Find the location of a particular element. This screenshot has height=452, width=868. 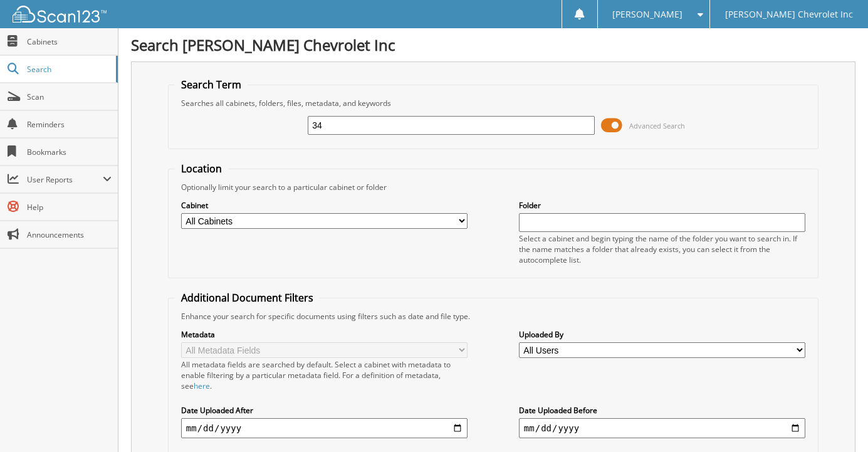

legend: Search Term is located at coordinates (211, 85).